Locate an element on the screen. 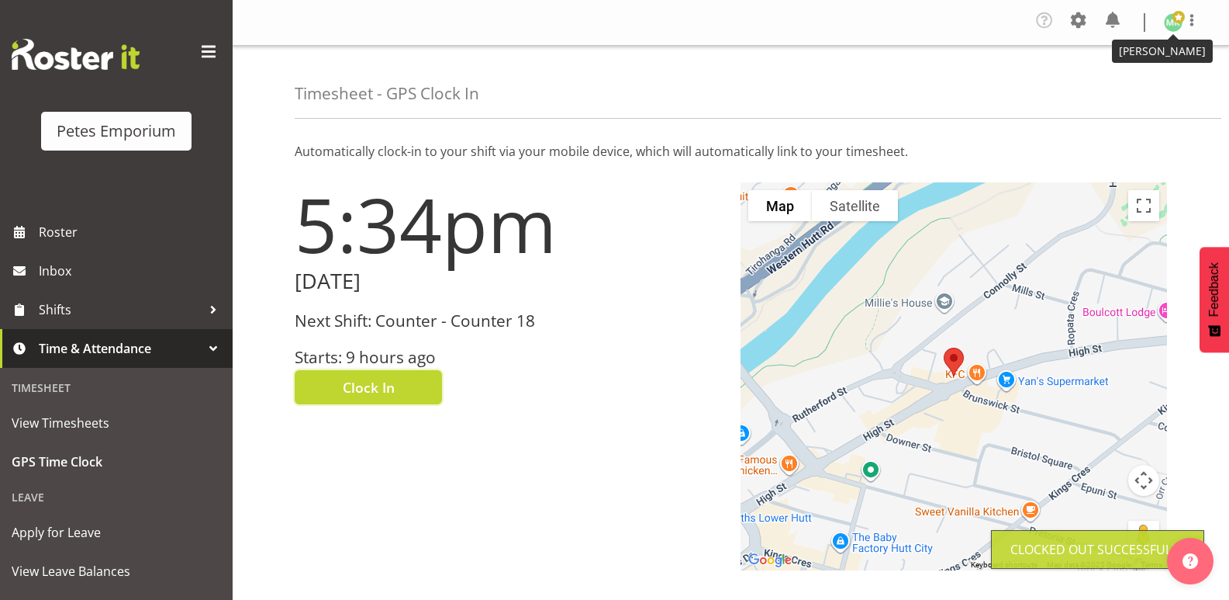  p: Automatically clock-in to your shift via your mobile device, which will automatically link to you... is located at coordinates (731, 151).